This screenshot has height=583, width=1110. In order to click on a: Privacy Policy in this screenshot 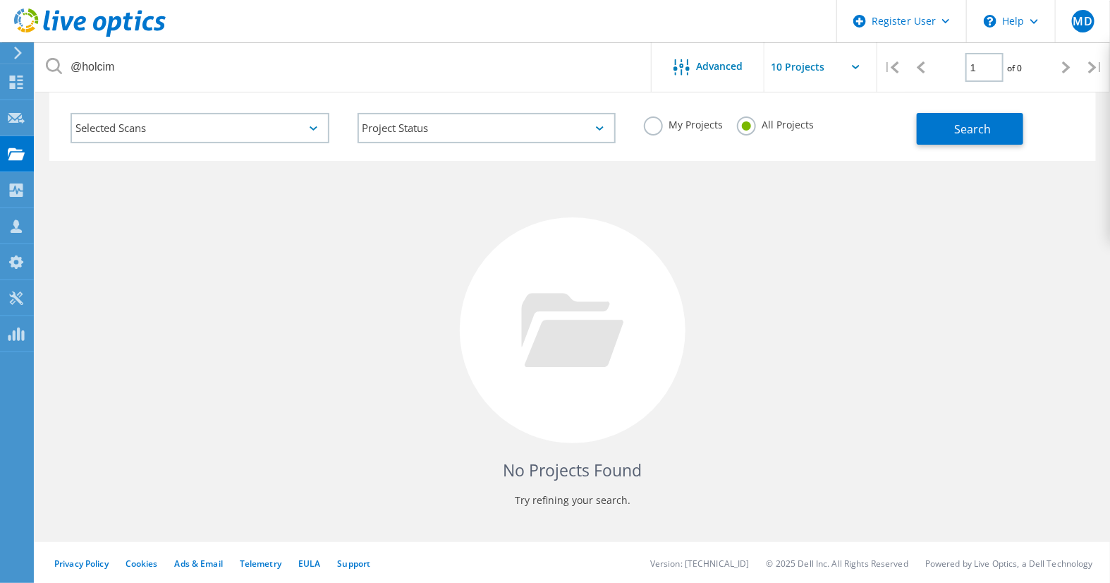, I will do `click(81, 563)`.